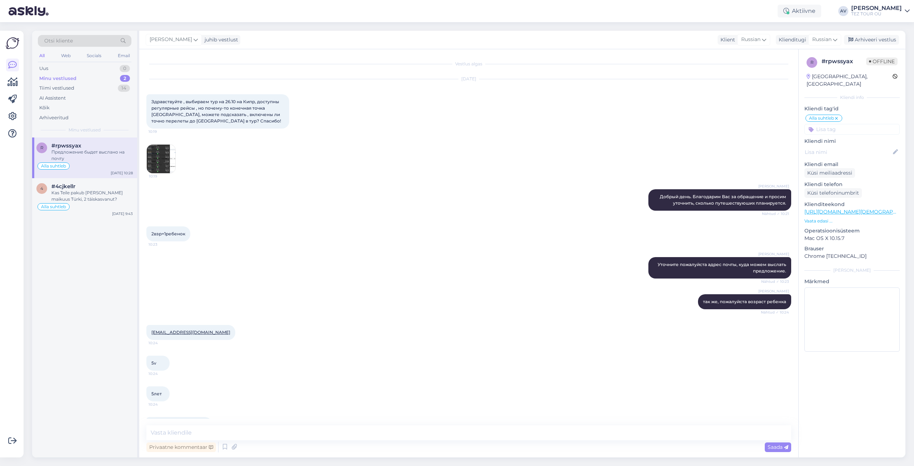 The width and height of the screenshot is (914, 466). What do you see at coordinates (775, 312) in the screenshot?
I see `span: Nähtud ✓ 10:24` at bounding box center [775, 312].